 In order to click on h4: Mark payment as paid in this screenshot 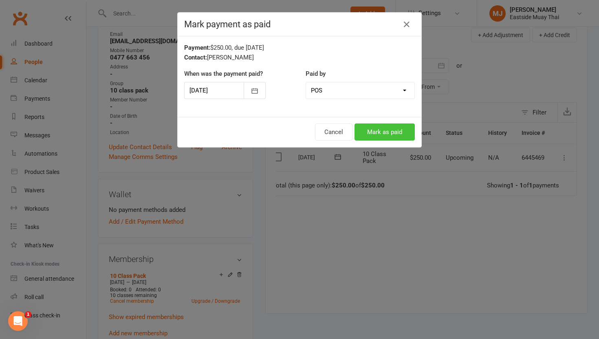, I will do `click(300, 24)`.